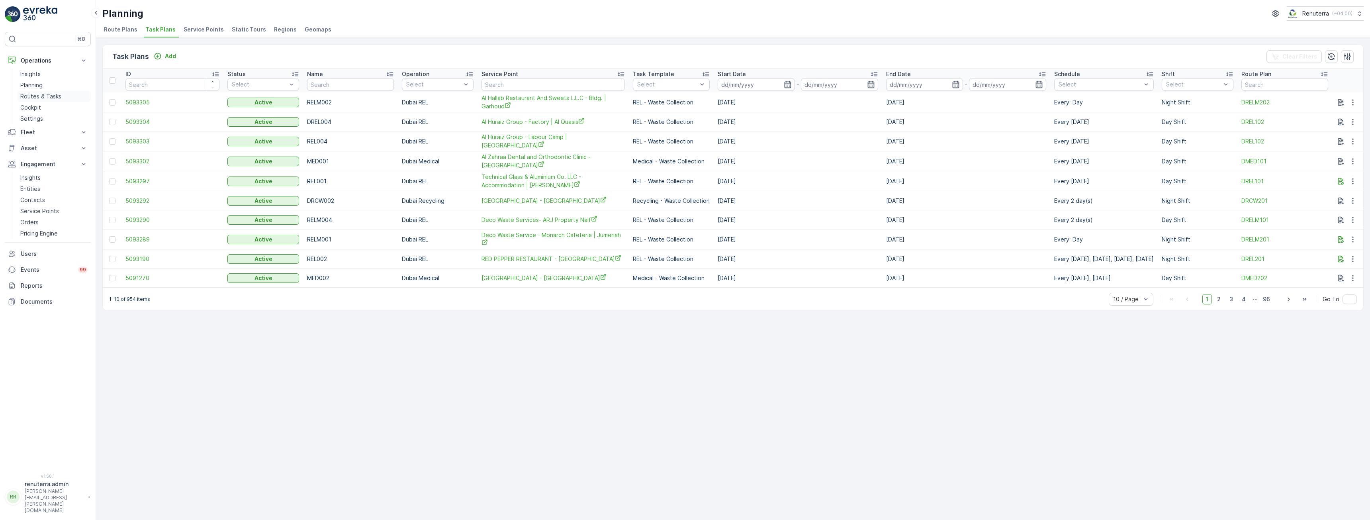 The width and height of the screenshot is (1370, 520). Describe the element at coordinates (54, 301) in the screenshot. I see `p: Documents` at that location.